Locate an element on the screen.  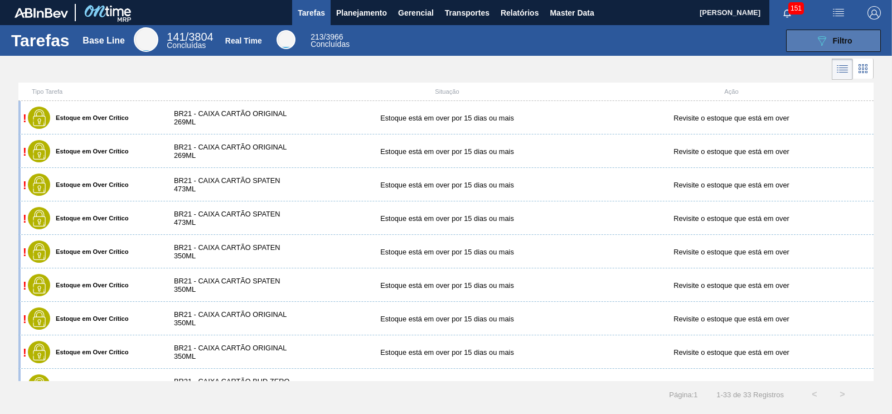
span: 141 is located at coordinates (176, 37).